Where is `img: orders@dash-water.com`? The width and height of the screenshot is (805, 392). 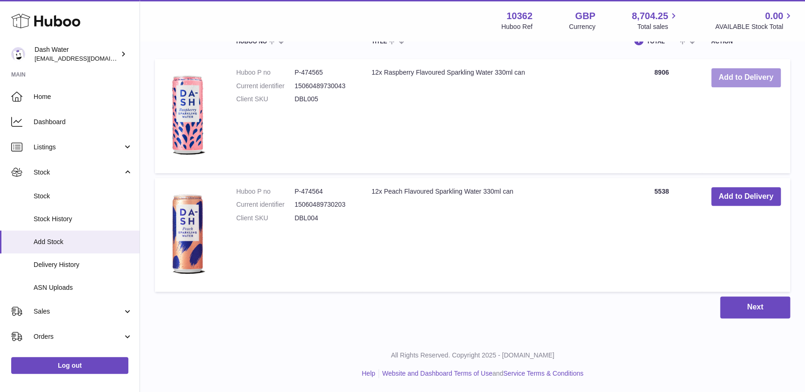
img: orders@dash-water.com is located at coordinates (18, 54).